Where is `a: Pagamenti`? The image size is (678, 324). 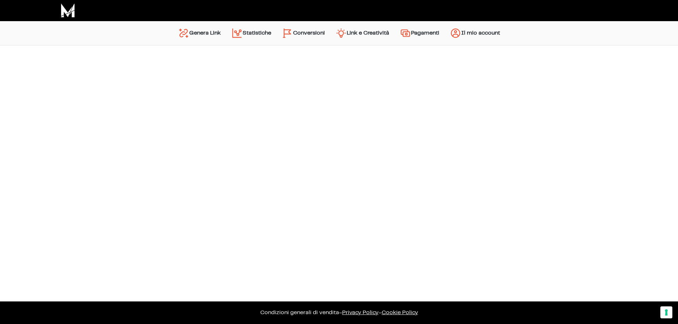 a: Pagamenti is located at coordinates (419, 33).